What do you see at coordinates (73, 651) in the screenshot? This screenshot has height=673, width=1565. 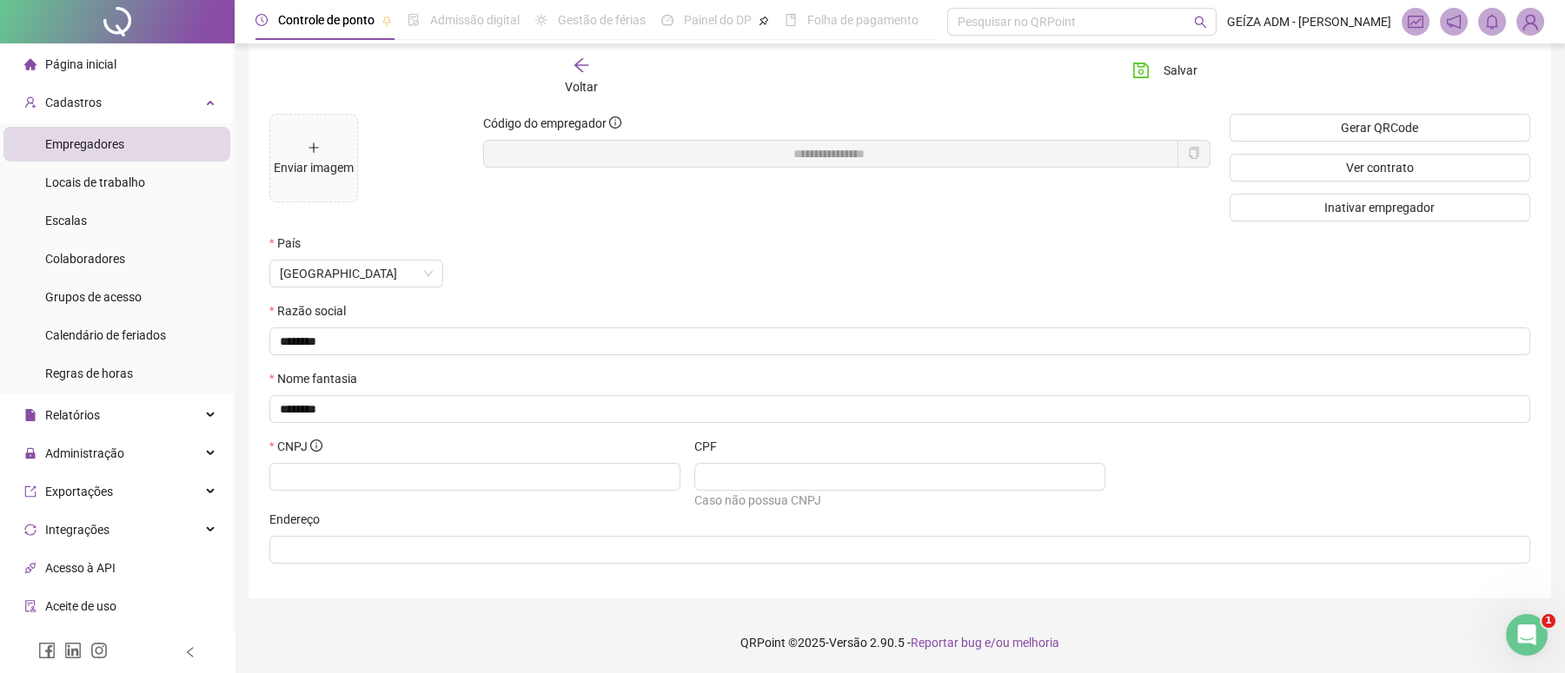 I see `span: linkedin` at bounding box center [73, 651].